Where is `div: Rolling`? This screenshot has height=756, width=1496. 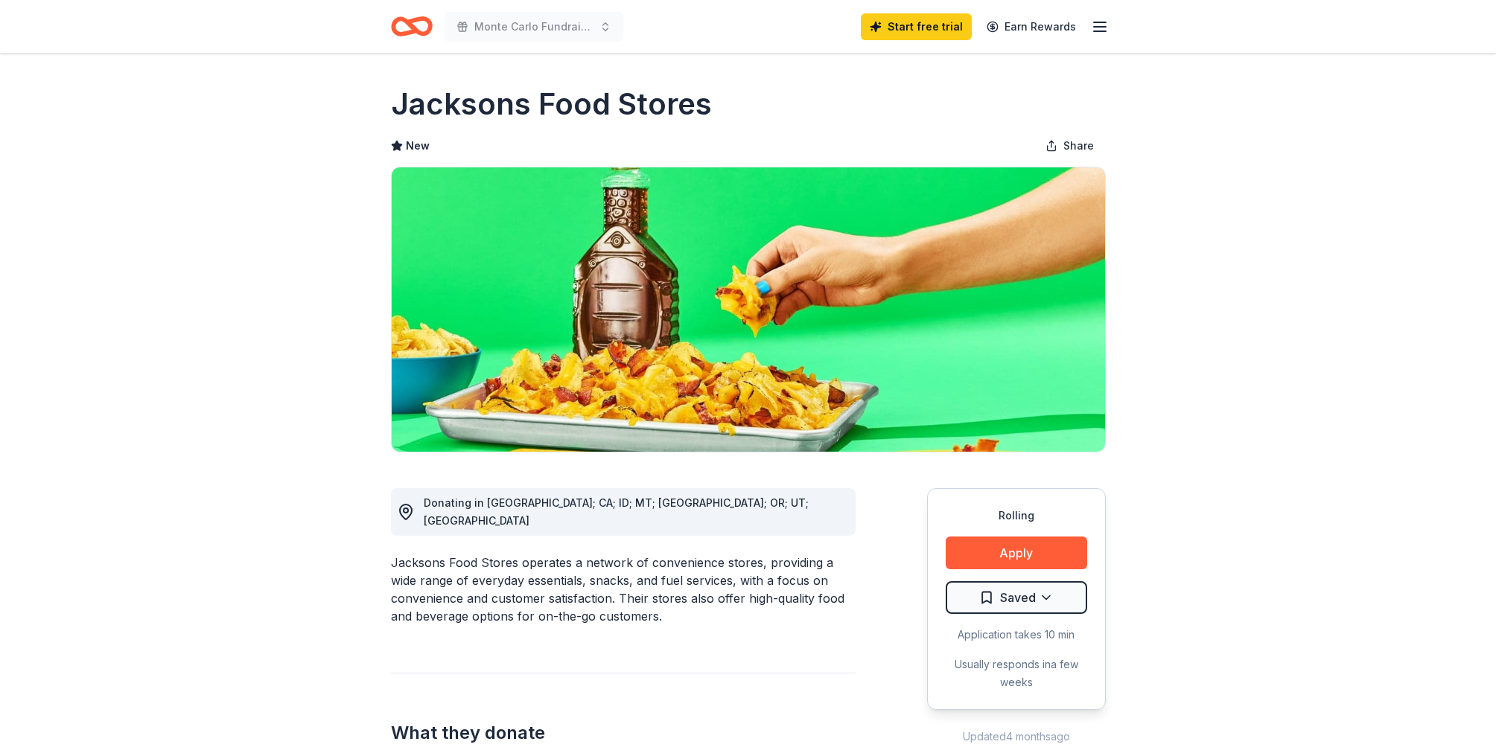 div: Rolling is located at coordinates (1016, 516).